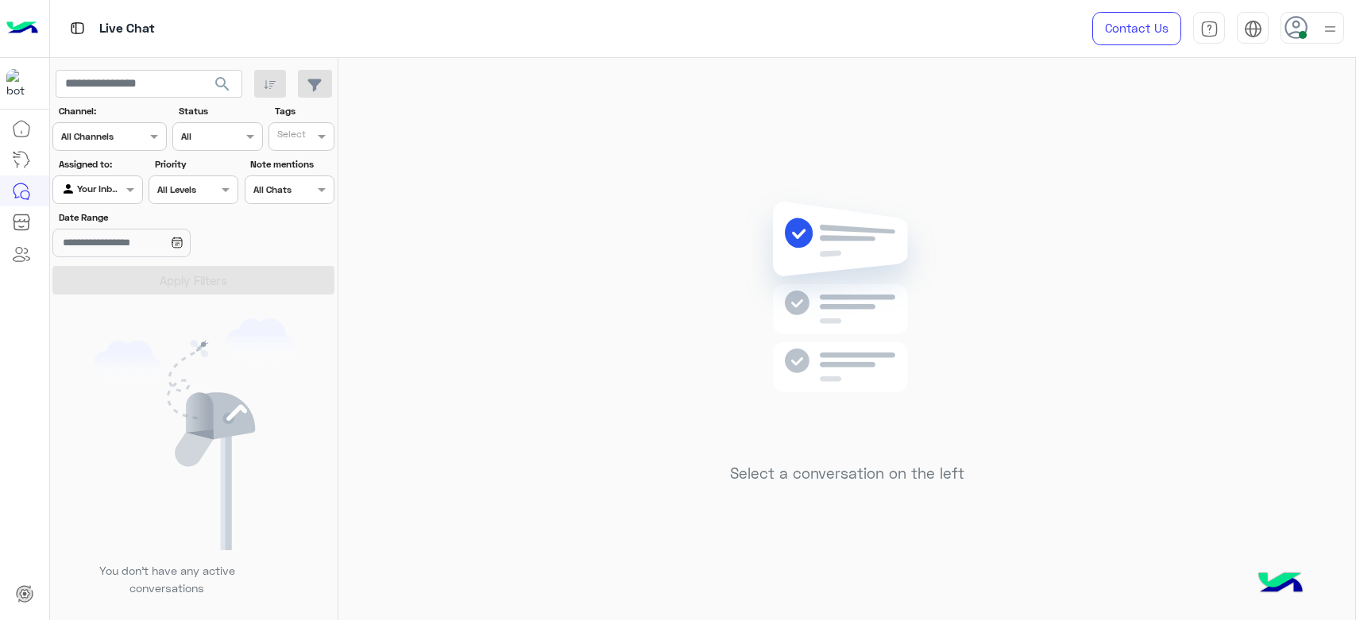 The width and height of the screenshot is (1356, 620). What do you see at coordinates (112, 111) in the screenshot?
I see `label: Channel:` at bounding box center [112, 111].